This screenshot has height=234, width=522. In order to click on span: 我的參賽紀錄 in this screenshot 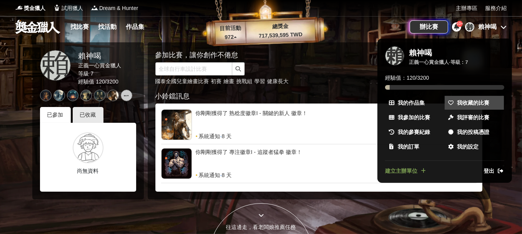, I will do `click(414, 132)`.